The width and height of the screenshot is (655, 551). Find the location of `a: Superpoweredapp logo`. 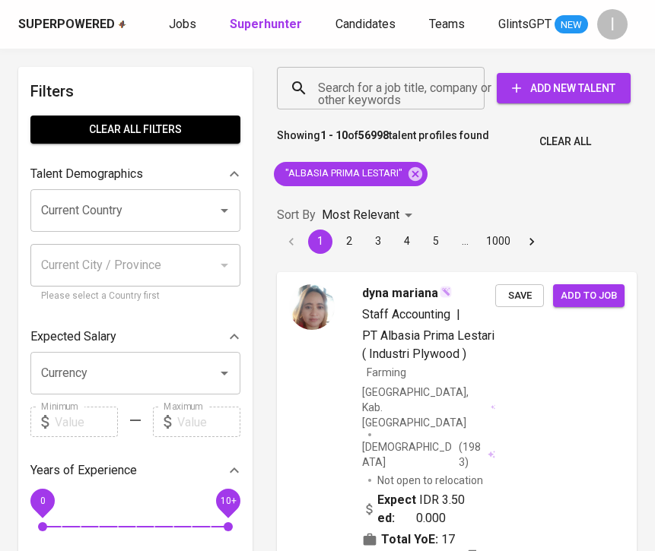

a: Superpoweredapp logo is located at coordinates (72, 24).